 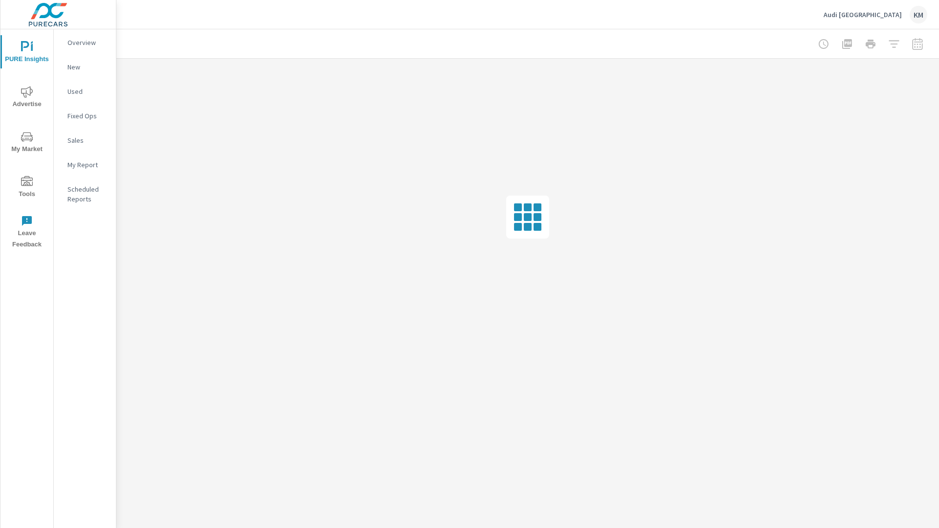 I want to click on div: Sales, so click(x=85, y=140).